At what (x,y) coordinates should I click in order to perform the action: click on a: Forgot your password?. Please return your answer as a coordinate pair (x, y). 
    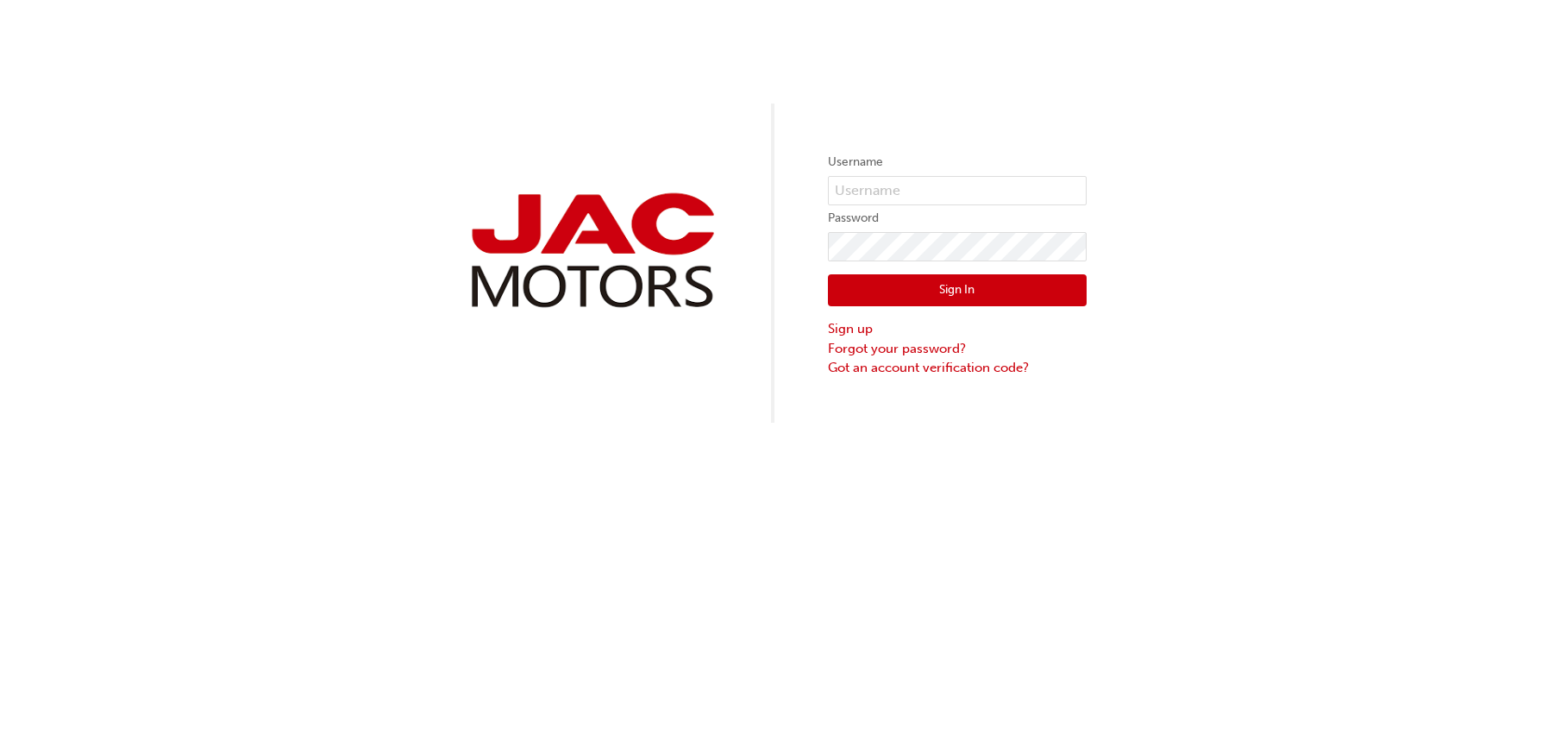
    Looking at the image, I should click on (957, 348).